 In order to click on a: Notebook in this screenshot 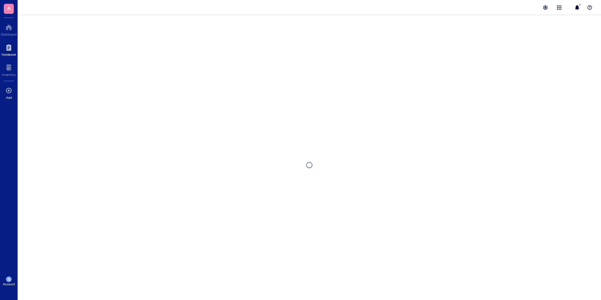, I will do `click(9, 49)`.